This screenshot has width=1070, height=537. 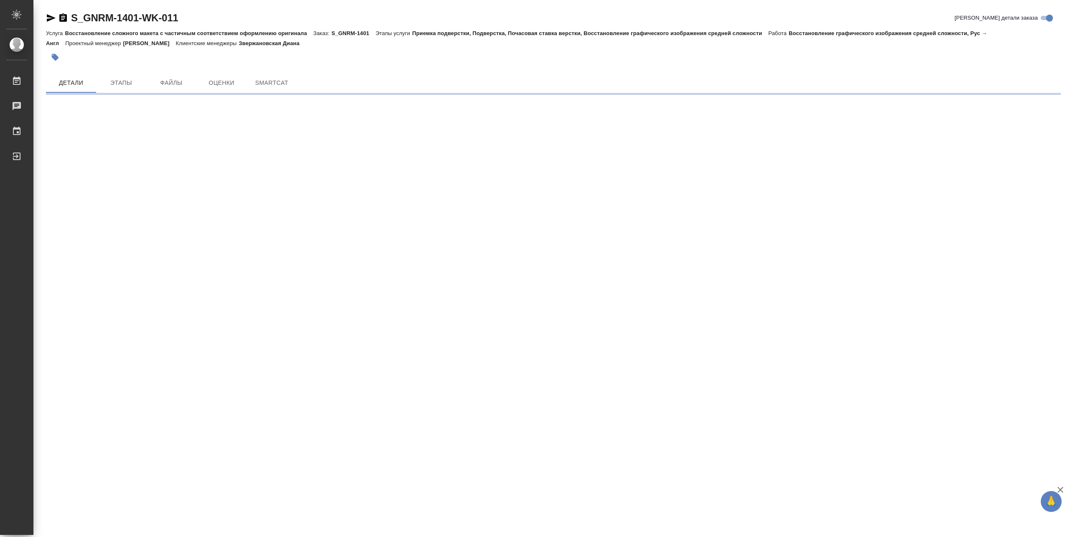 What do you see at coordinates (51, 18) in the screenshot?
I see `button: Скопировать ссылку для ЯМессенджера` at bounding box center [51, 18].